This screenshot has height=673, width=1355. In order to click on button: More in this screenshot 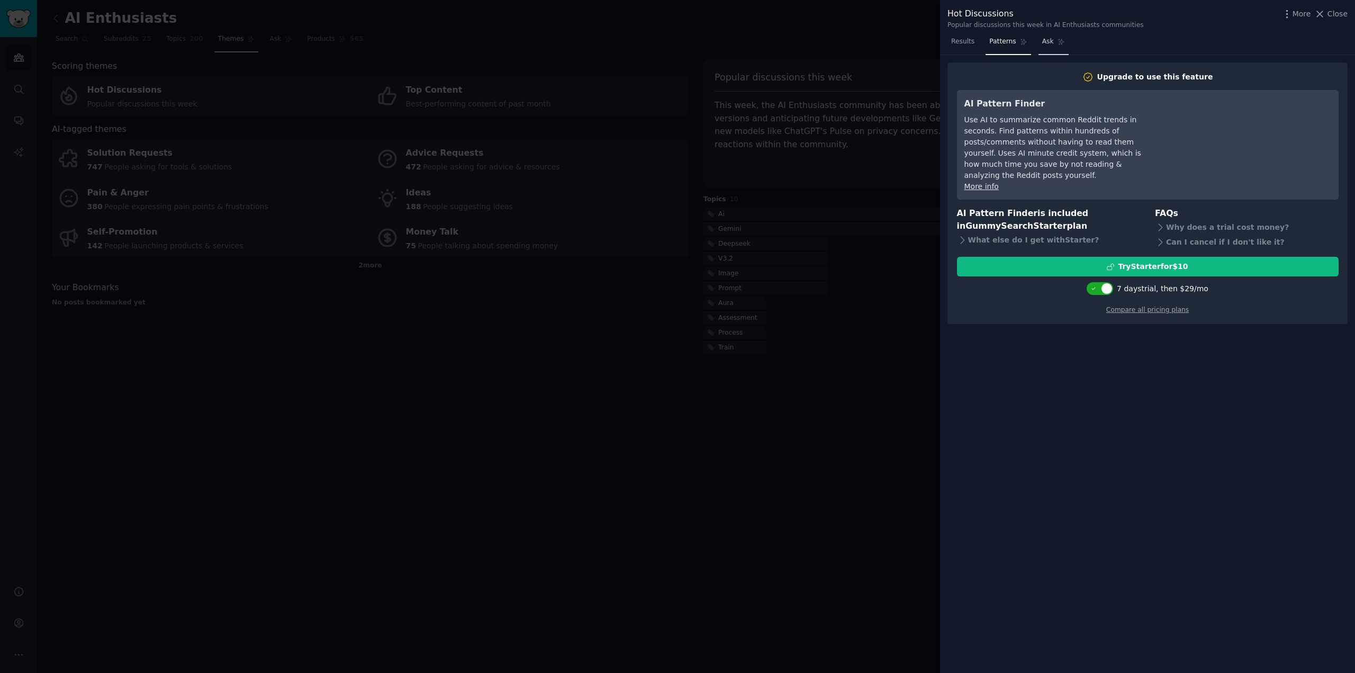, I will do `click(1296, 14)`.